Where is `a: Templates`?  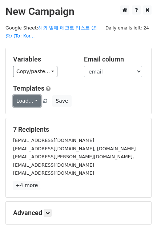
a: Templates is located at coordinates (29, 88).